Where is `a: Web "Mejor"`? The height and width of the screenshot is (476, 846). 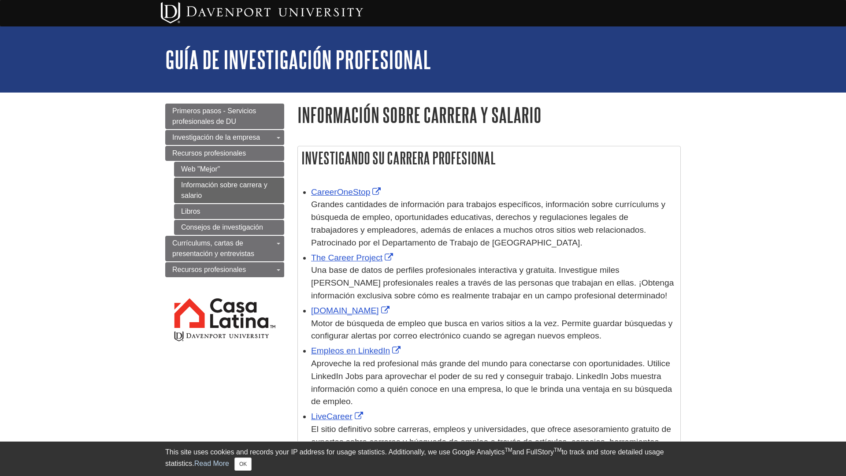
a: Web "Mejor" is located at coordinates (229, 169).